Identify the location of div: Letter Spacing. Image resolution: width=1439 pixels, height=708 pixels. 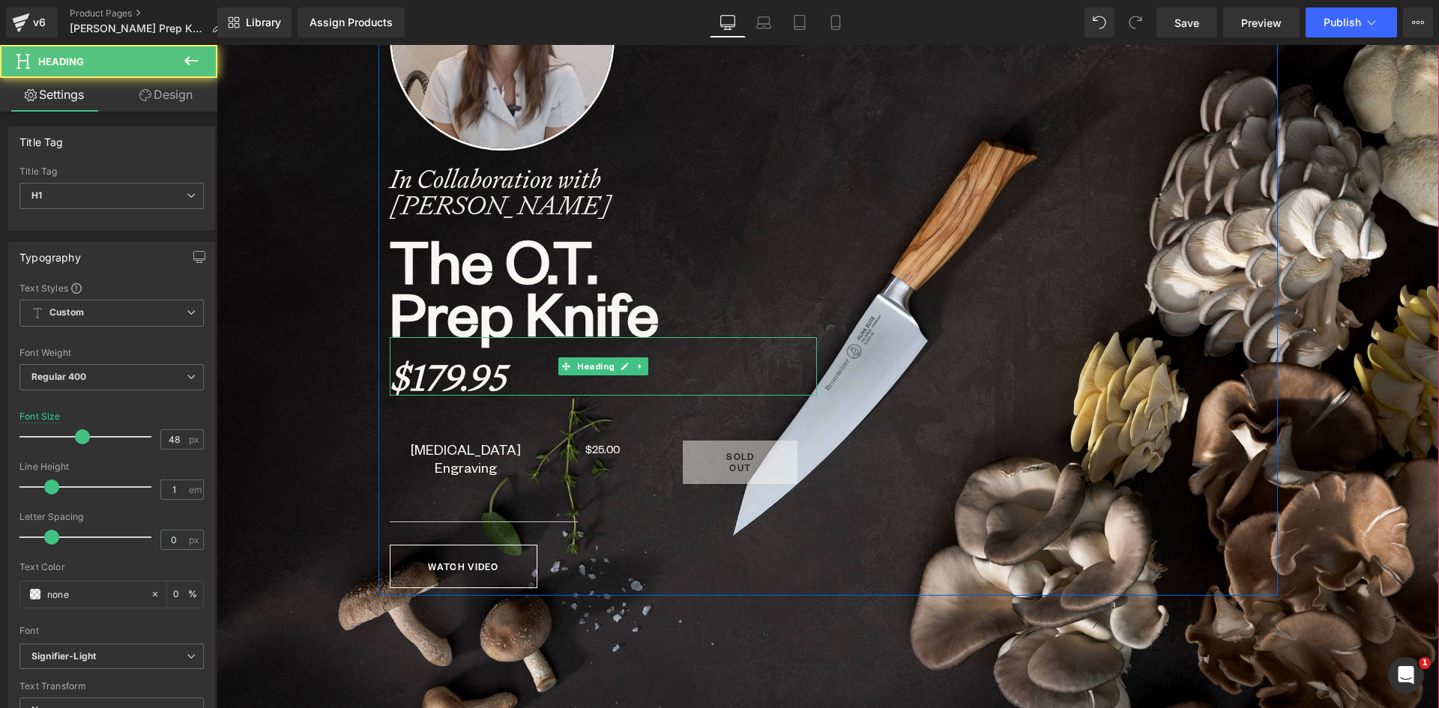
(112, 517).